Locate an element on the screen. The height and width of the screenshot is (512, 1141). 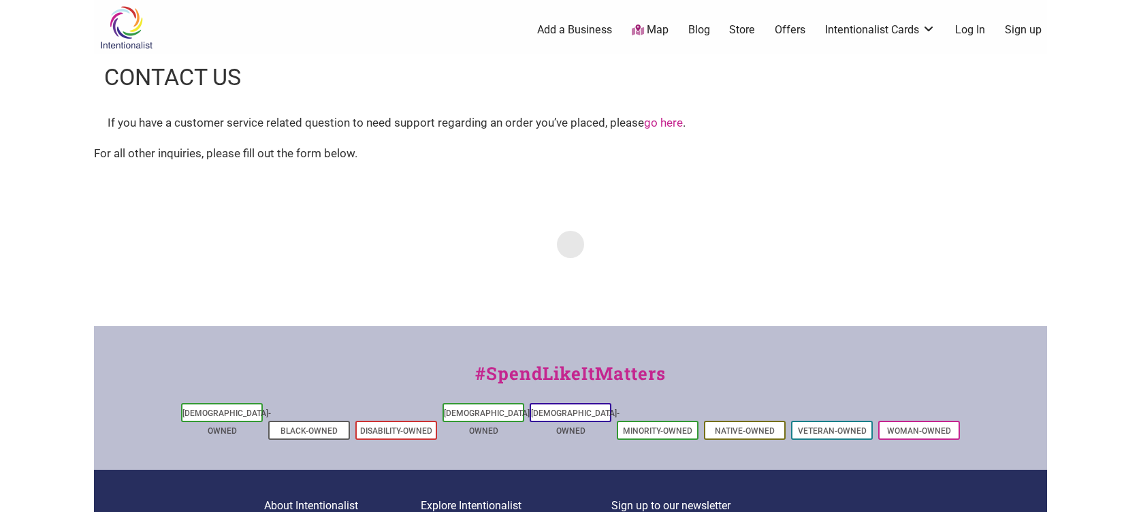
img: Intentionalist is located at coordinates (126, 27).